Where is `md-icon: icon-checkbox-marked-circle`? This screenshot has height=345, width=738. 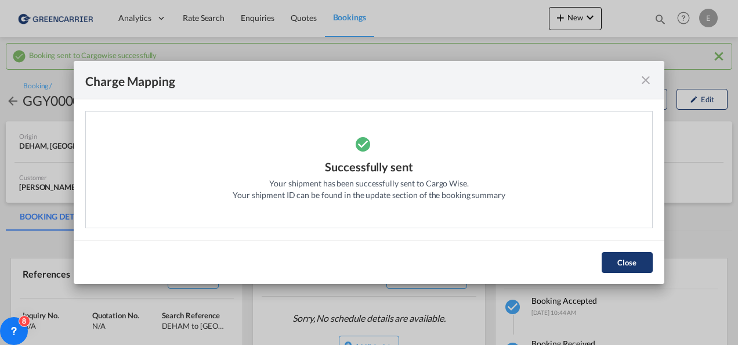 md-icon: icon-checkbox-marked-circle is located at coordinates (369, 144).